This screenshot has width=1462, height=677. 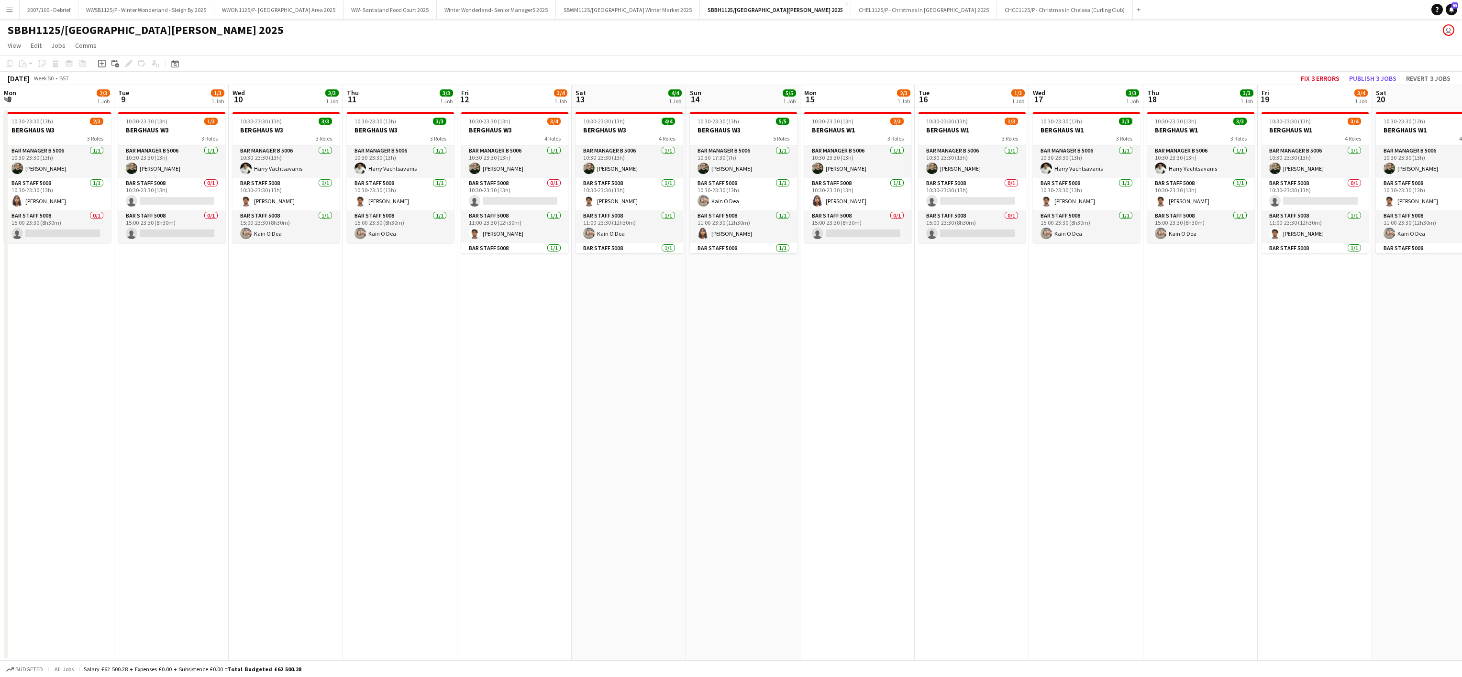 I want to click on span: 16, so click(x=923, y=99).